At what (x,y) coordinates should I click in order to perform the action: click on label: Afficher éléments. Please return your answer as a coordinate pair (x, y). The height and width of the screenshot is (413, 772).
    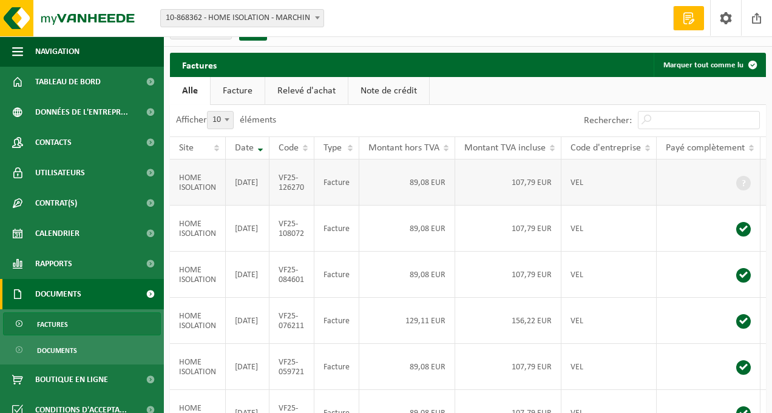
    Looking at the image, I should click on (226, 120).